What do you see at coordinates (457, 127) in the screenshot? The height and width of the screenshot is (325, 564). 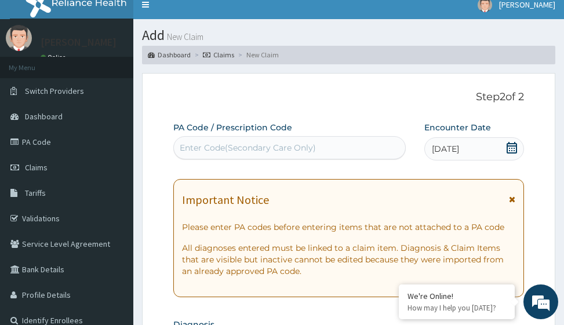 I see `label: Encounter Date` at bounding box center [457, 127].